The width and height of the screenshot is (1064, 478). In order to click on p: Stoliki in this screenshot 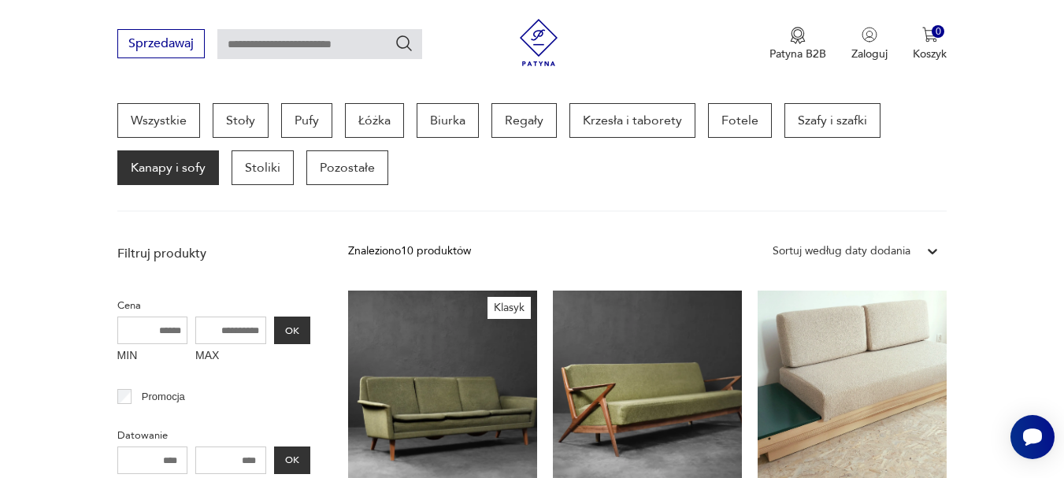, I will do `click(262, 168)`.